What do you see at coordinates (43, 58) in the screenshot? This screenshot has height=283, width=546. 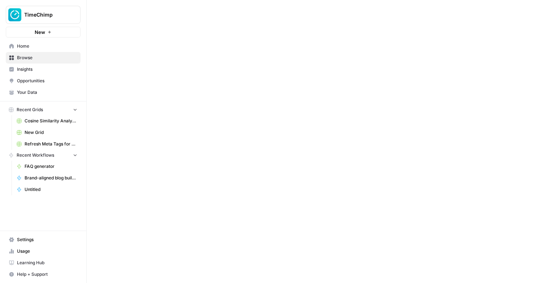 I see `a: Browse` at bounding box center [43, 58].